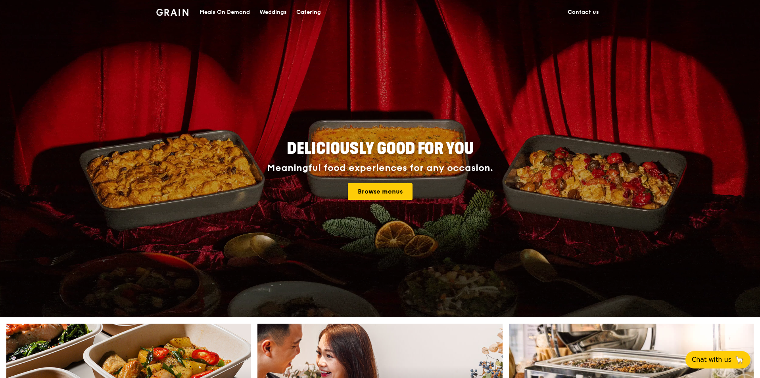 Image resolution: width=760 pixels, height=378 pixels. What do you see at coordinates (380, 149) in the screenshot?
I see `span: Deliciously good for you` at bounding box center [380, 149].